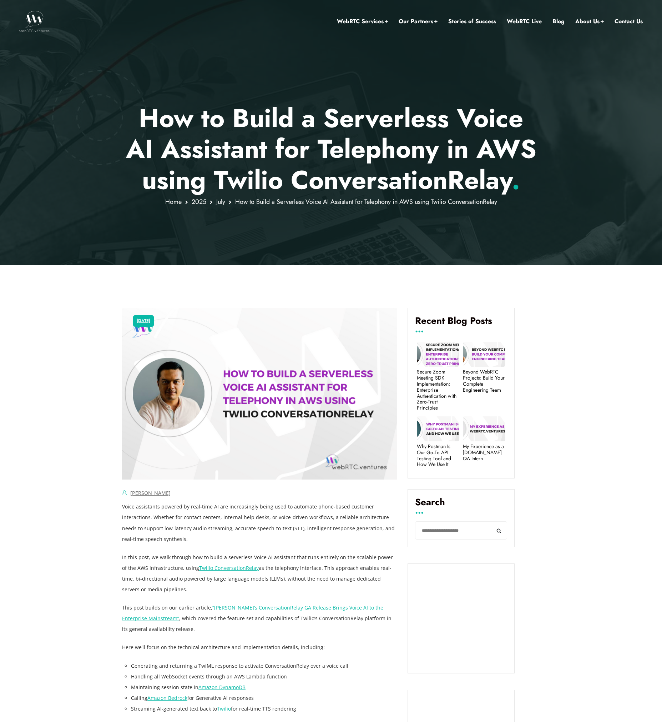 The width and height of the screenshot is (662, 722). Describe the element at coordinates (222, 687) in the screenshot. I see `a: Amazon DynamoDB` at that location.